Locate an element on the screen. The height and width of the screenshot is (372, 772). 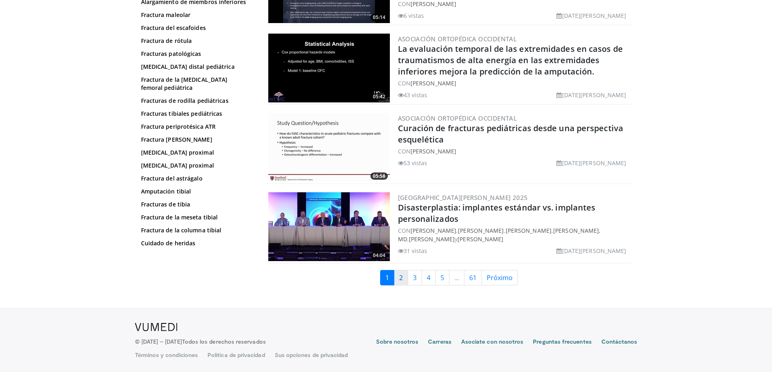
font: 05:58 is located at coordinates (379, 176).